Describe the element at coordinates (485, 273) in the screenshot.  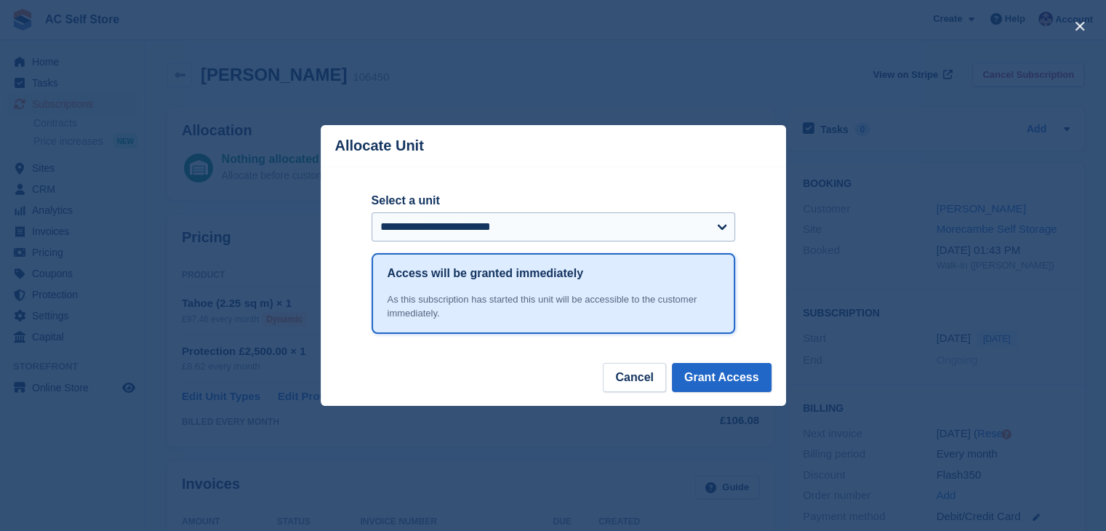
I see `h1: Access will be granted immediately` at that location.